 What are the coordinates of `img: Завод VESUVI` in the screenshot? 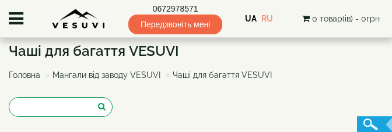 It's located at (79, 19).